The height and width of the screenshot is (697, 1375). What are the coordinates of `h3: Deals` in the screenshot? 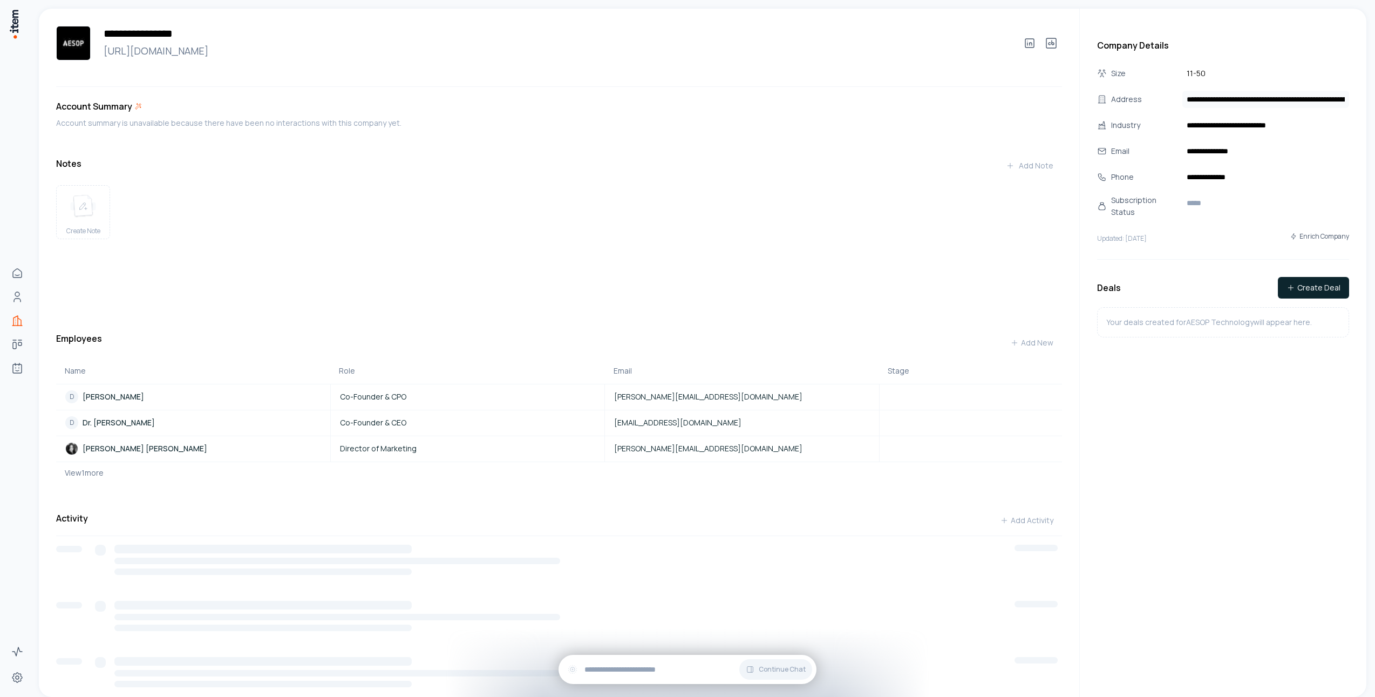 It's located at (1109, 288).